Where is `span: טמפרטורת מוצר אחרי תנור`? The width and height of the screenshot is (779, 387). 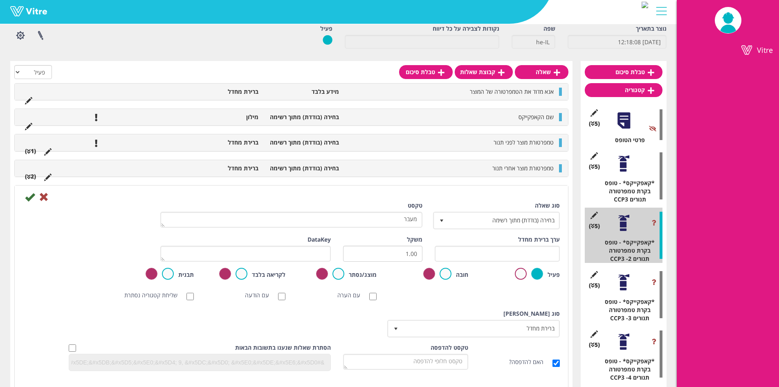 span: טמפרטורת מוצר אחרי תנור is located at coordinates (523, 168).